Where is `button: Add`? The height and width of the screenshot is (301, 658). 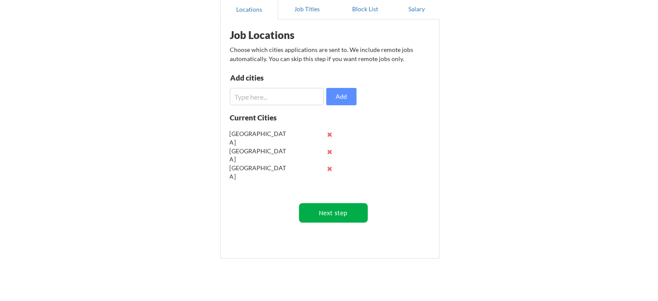
button: Add is located at coordinates (341, 96).